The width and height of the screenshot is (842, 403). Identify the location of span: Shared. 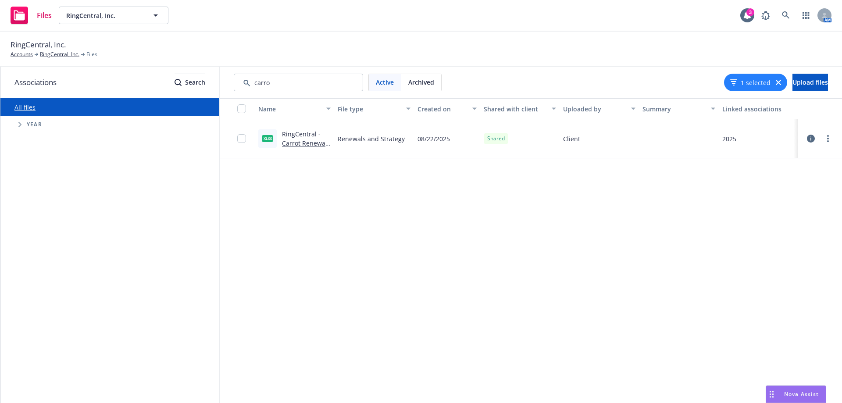
(496, 139).